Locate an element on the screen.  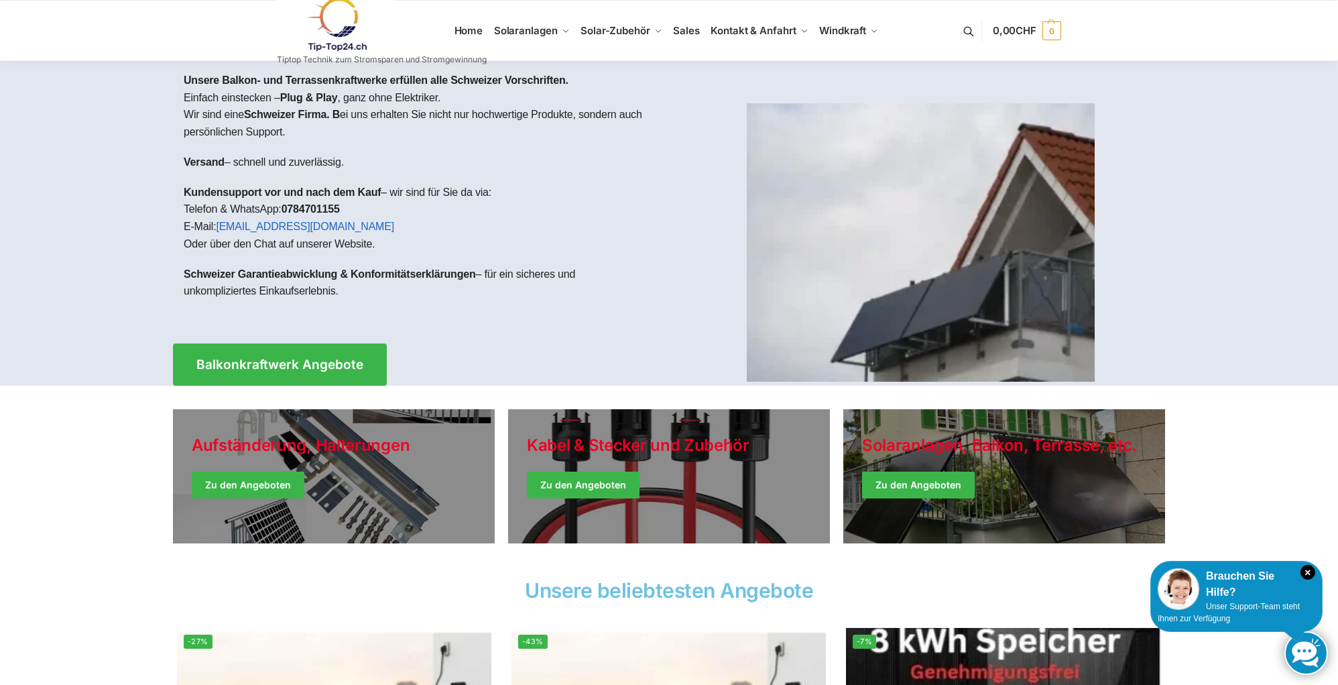
a: Kontakt & Anfahrt is located at coordinates (760, 31).